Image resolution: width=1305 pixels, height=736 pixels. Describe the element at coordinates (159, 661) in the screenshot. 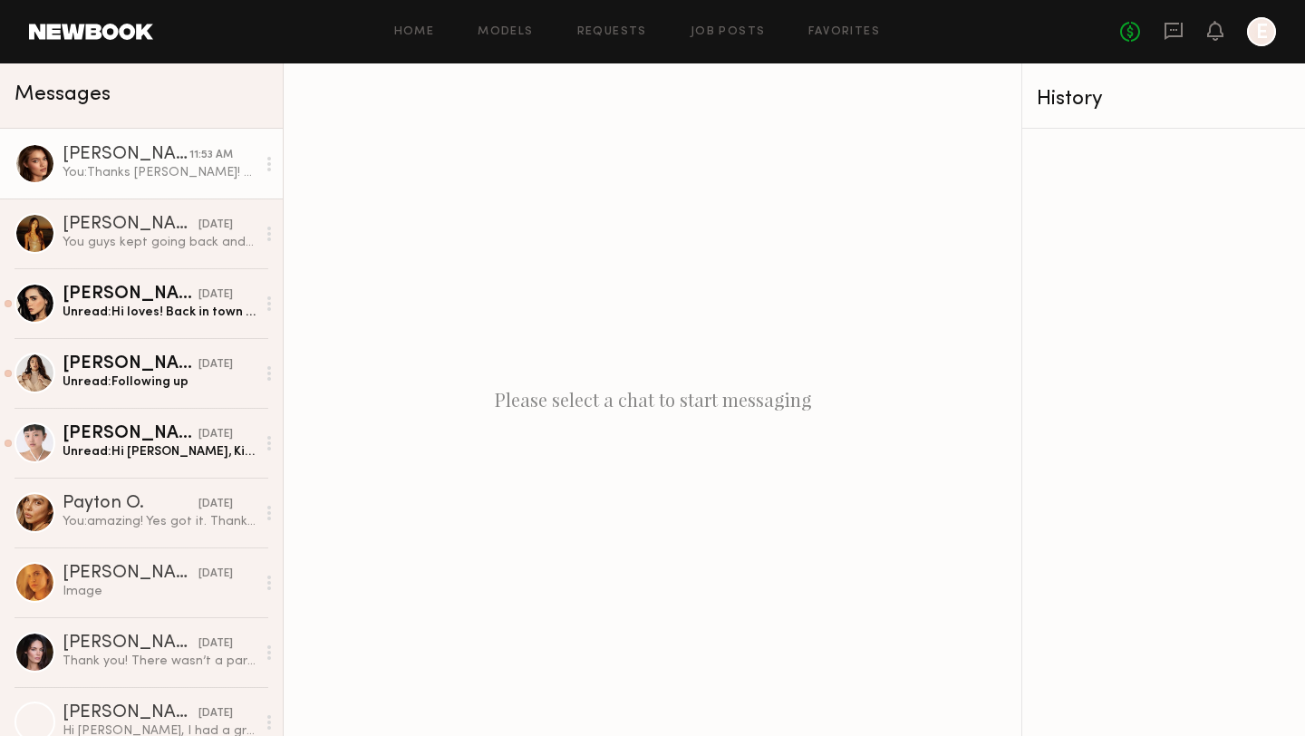

I see `div: Thank you! There wasn’t a parking assistant when I went to get my car so I wasn’t able to get a r...` at that location.